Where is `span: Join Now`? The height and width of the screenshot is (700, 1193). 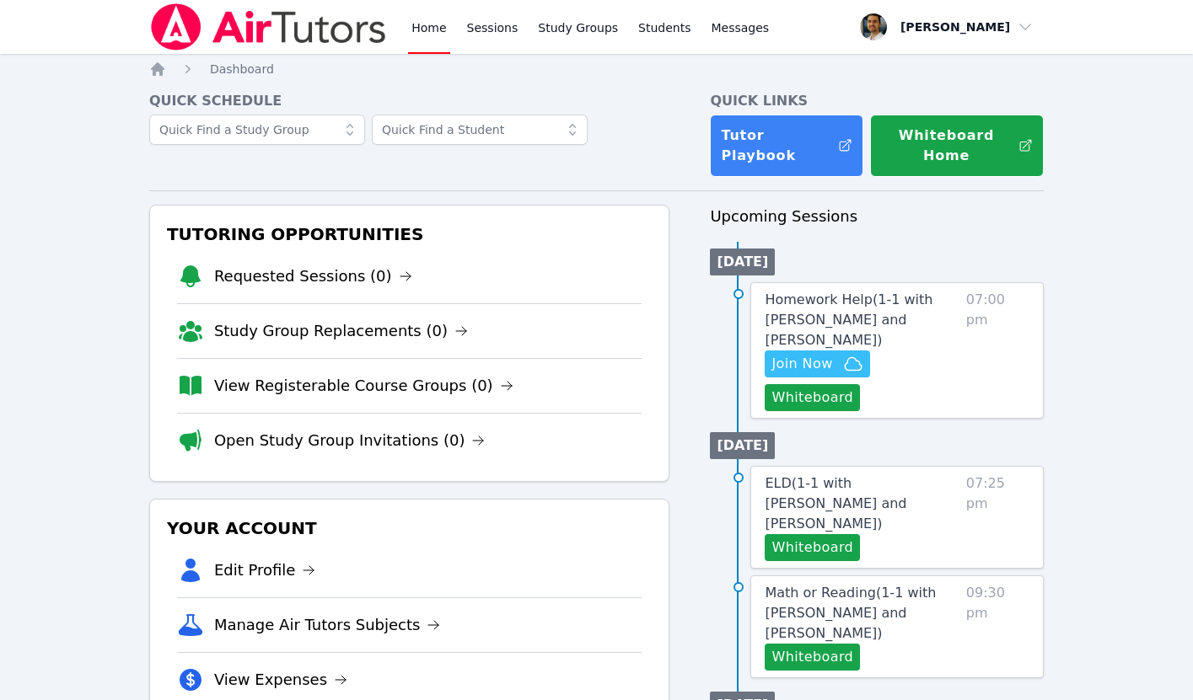 span: Join Now is located at coordinates (801, 364).